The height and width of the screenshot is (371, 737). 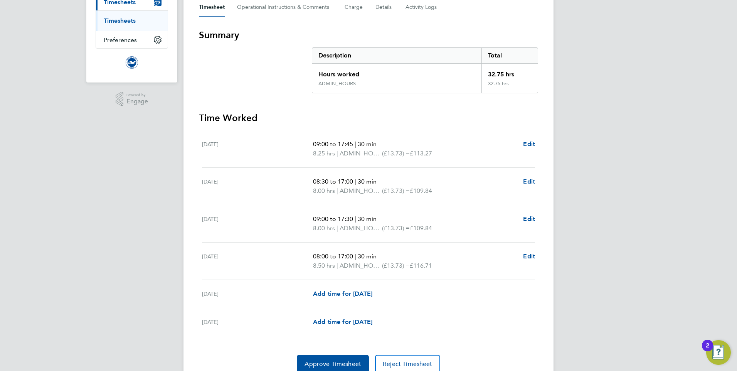 What do you see at coordinates (119, 20) in the screenshot?
I see `a: Timesheets` at bounding box center [119, 20].